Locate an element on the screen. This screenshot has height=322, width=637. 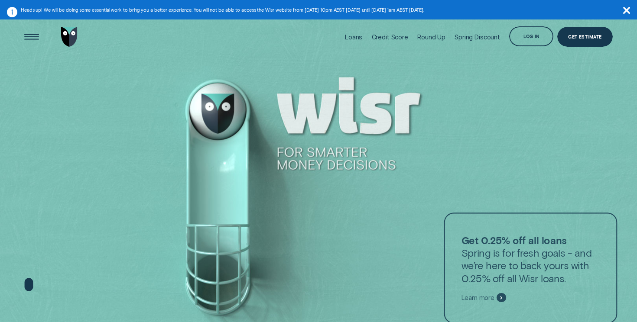
div: Round Up is located at coordinates (431, 37).